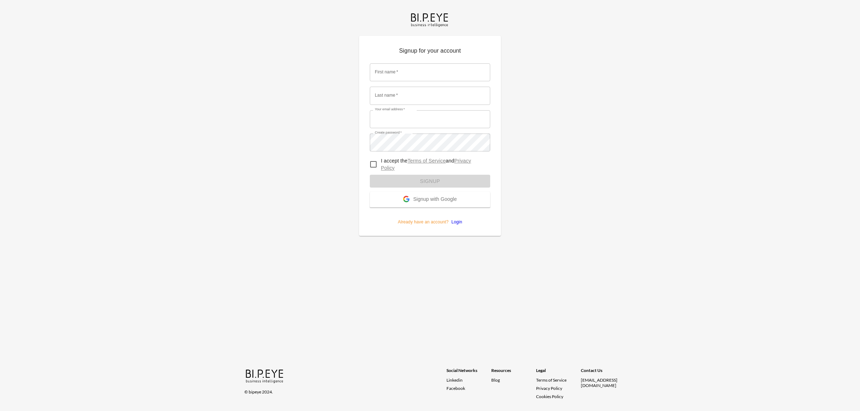  What do you see at coordinates (430, 216) in the screenshot?
I see `p: Already have an account?` at bounding box center [430, 216].